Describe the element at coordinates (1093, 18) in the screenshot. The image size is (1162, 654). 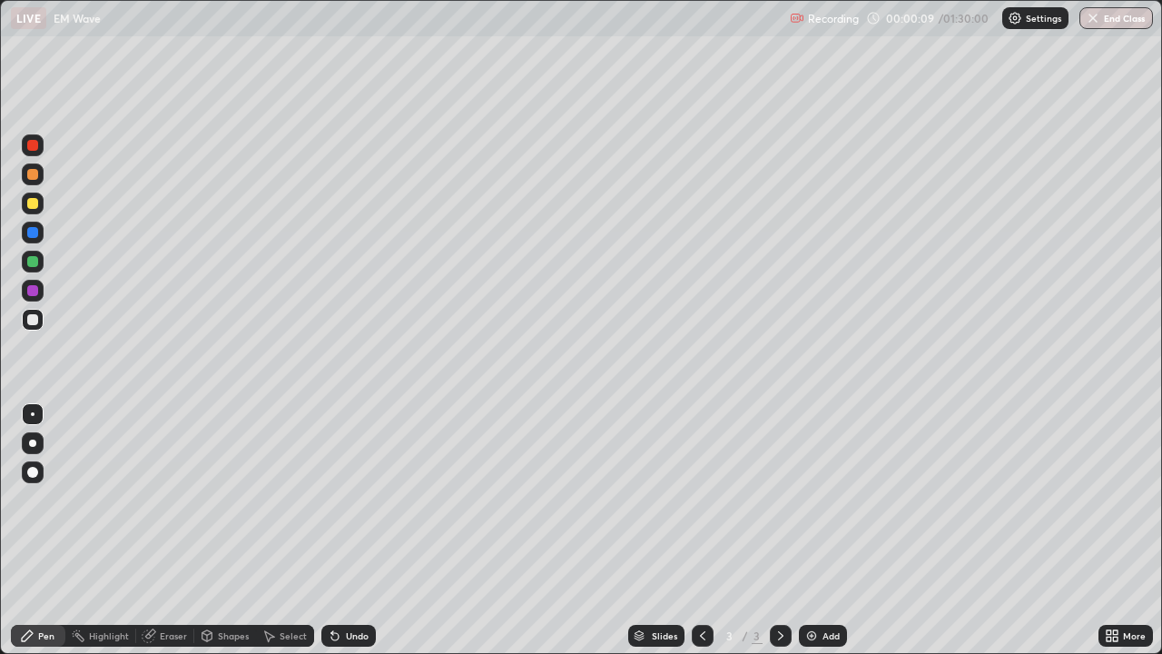
I see `img: end-class-cross` at that location.